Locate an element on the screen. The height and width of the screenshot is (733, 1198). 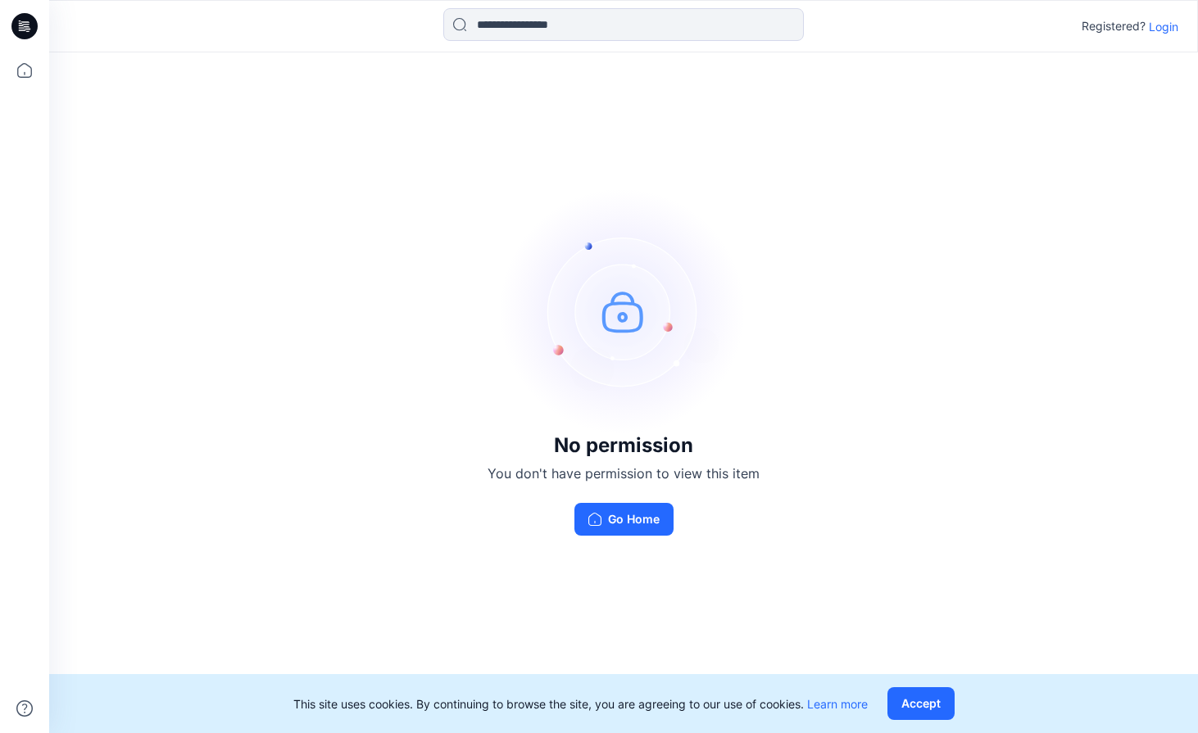
img: no-perm.svg is located at coordinates (623, 311).